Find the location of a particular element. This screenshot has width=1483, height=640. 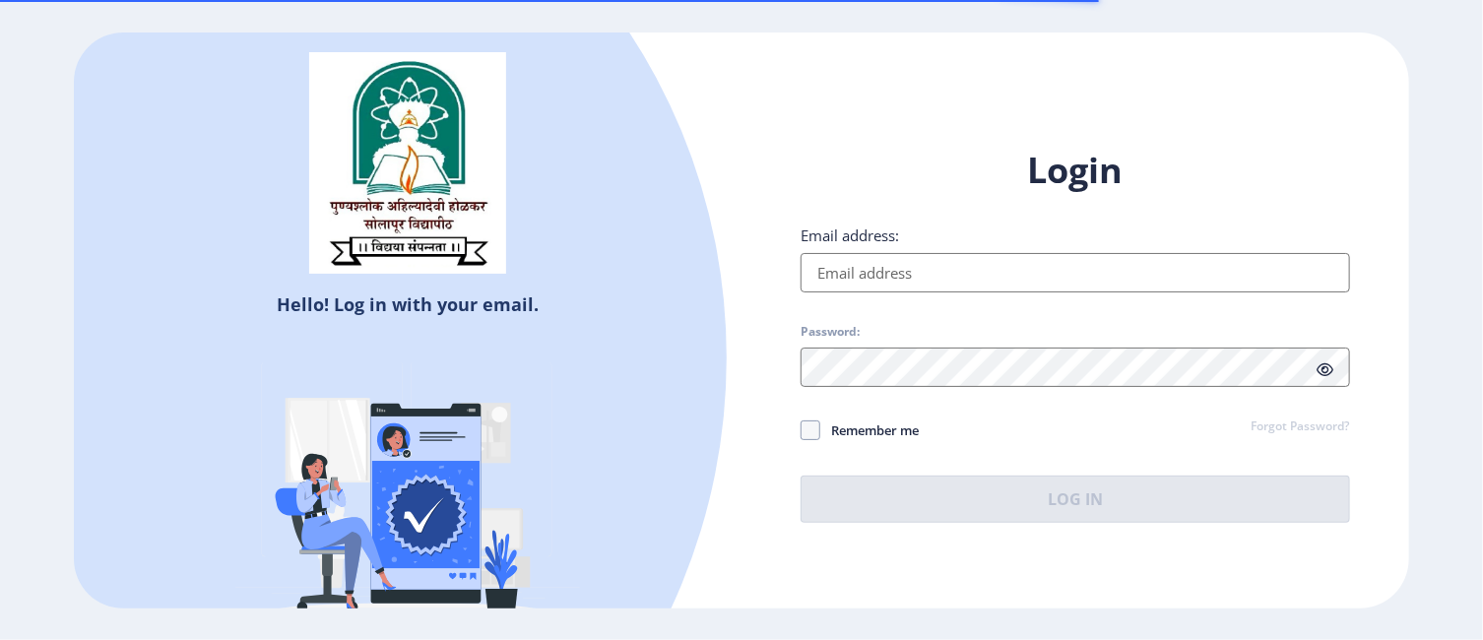

label: Email address: is located at coordinates (850, 235).